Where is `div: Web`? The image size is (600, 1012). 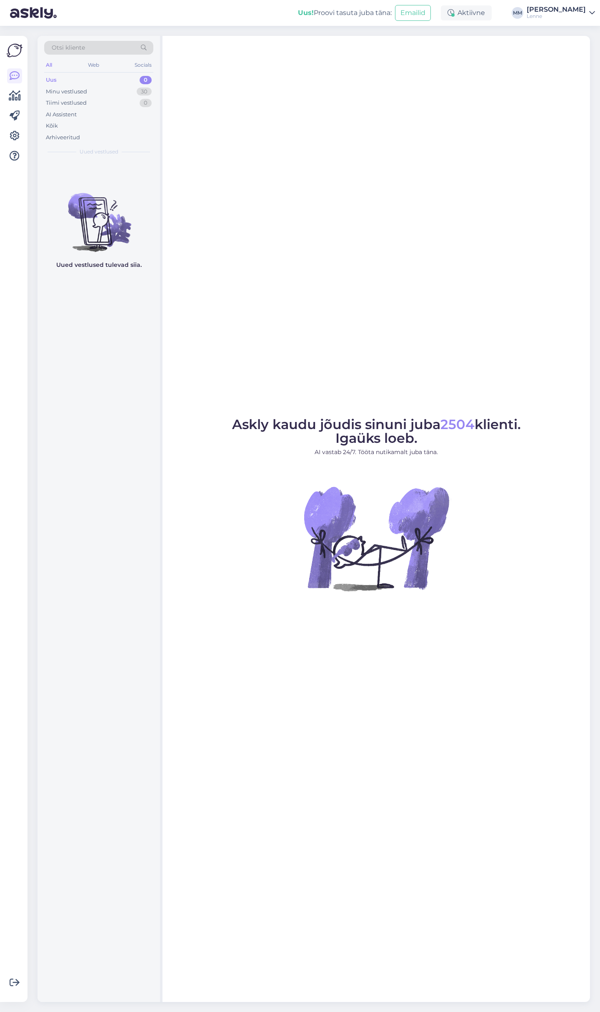 div: Web is located at coordinates (93, 65).